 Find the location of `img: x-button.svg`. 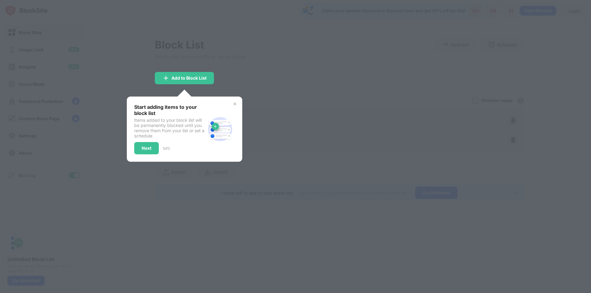

img: x-button.svg is located at coordinates (235, 104).